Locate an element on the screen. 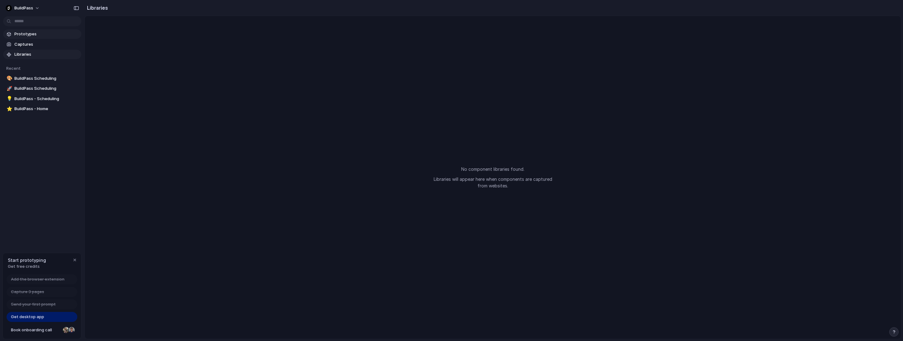 The height and width of the screenshot is (341, 903). span: Start prototyping is located at coordinates (27, 260).